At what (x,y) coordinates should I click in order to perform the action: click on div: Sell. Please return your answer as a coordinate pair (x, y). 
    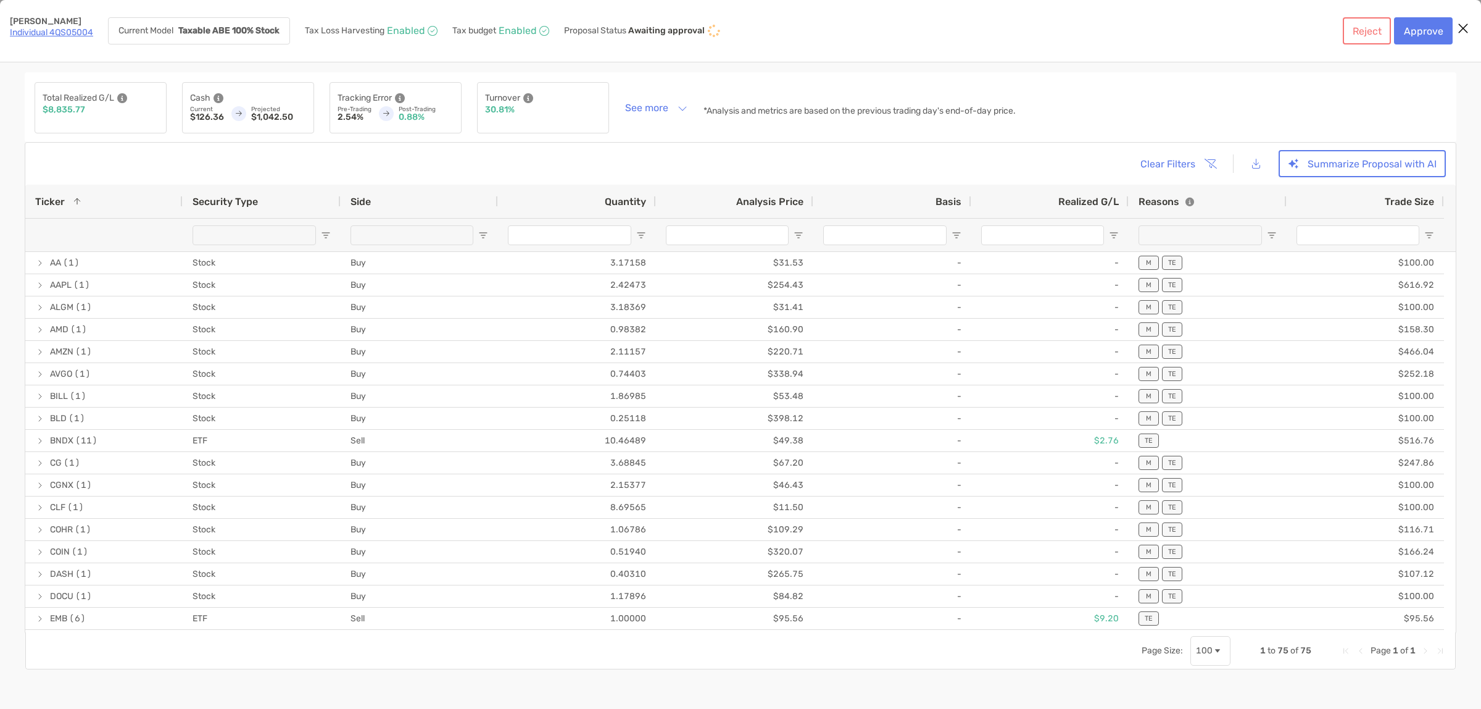
    Looking at the image, I should click on (419, 440).